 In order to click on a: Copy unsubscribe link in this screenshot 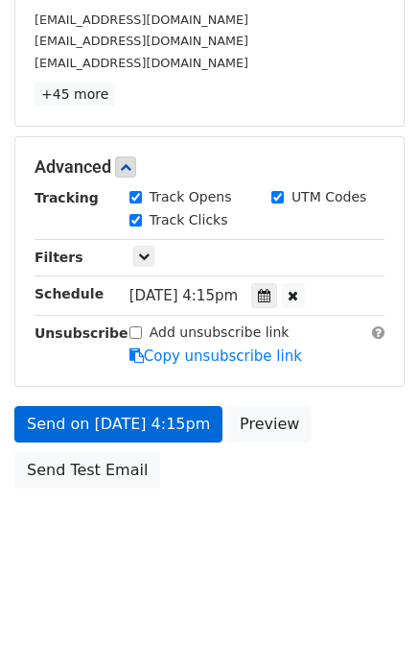, I will do `click(216, 356)`.